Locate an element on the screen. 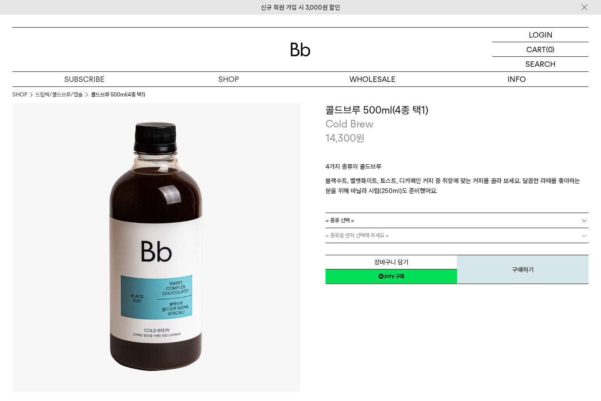  p: (0) is located at coordinates (550, 49).